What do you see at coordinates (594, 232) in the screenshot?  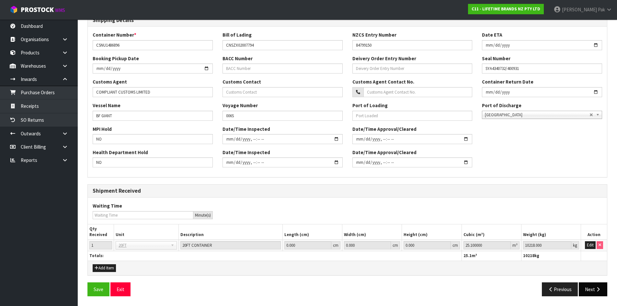 I see `th: Action` at bounding box center [594, 232].